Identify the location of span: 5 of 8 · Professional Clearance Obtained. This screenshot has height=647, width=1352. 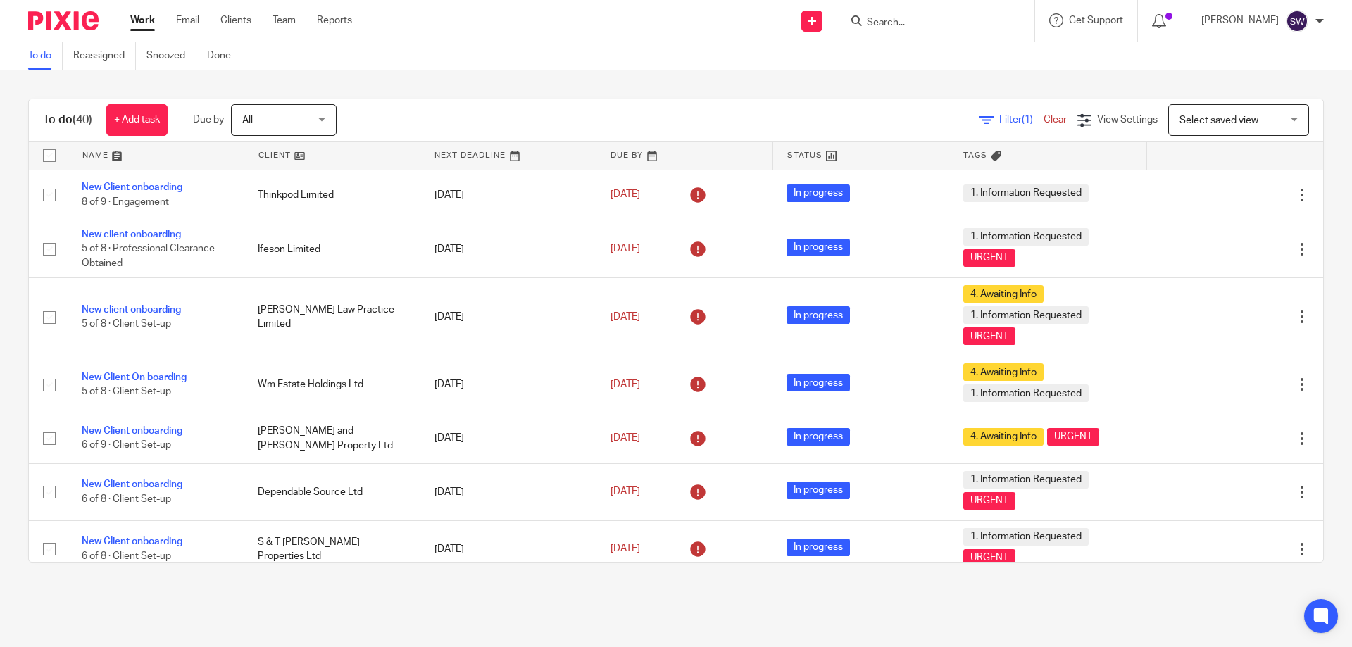
(148, 256).